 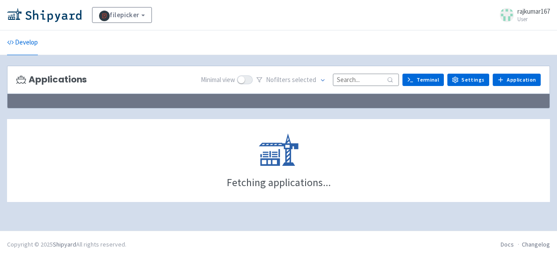 I want to click on img: Shipyard logo, so click(x=44, y=15).